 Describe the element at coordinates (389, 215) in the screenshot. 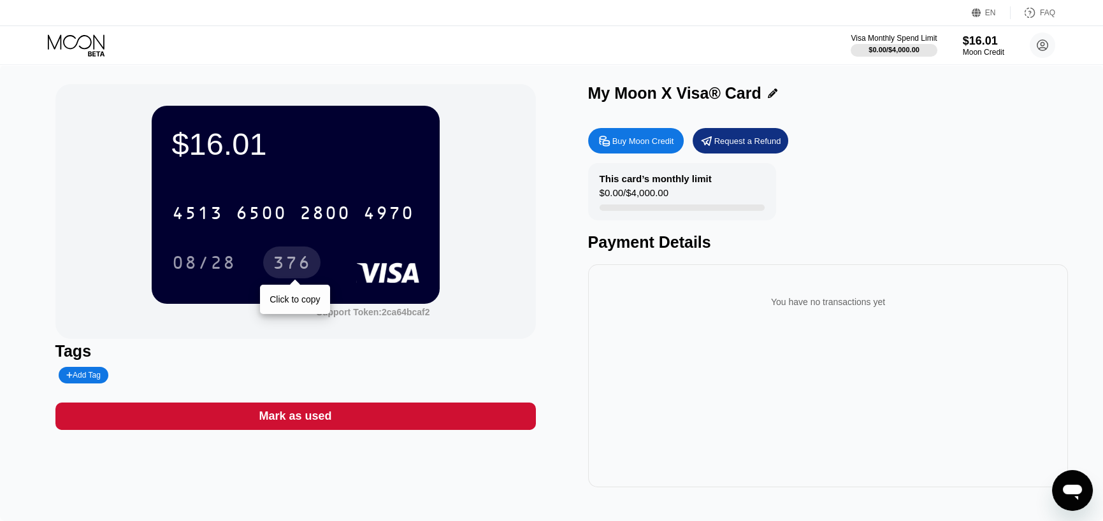

I see `div: 4970` at that location.